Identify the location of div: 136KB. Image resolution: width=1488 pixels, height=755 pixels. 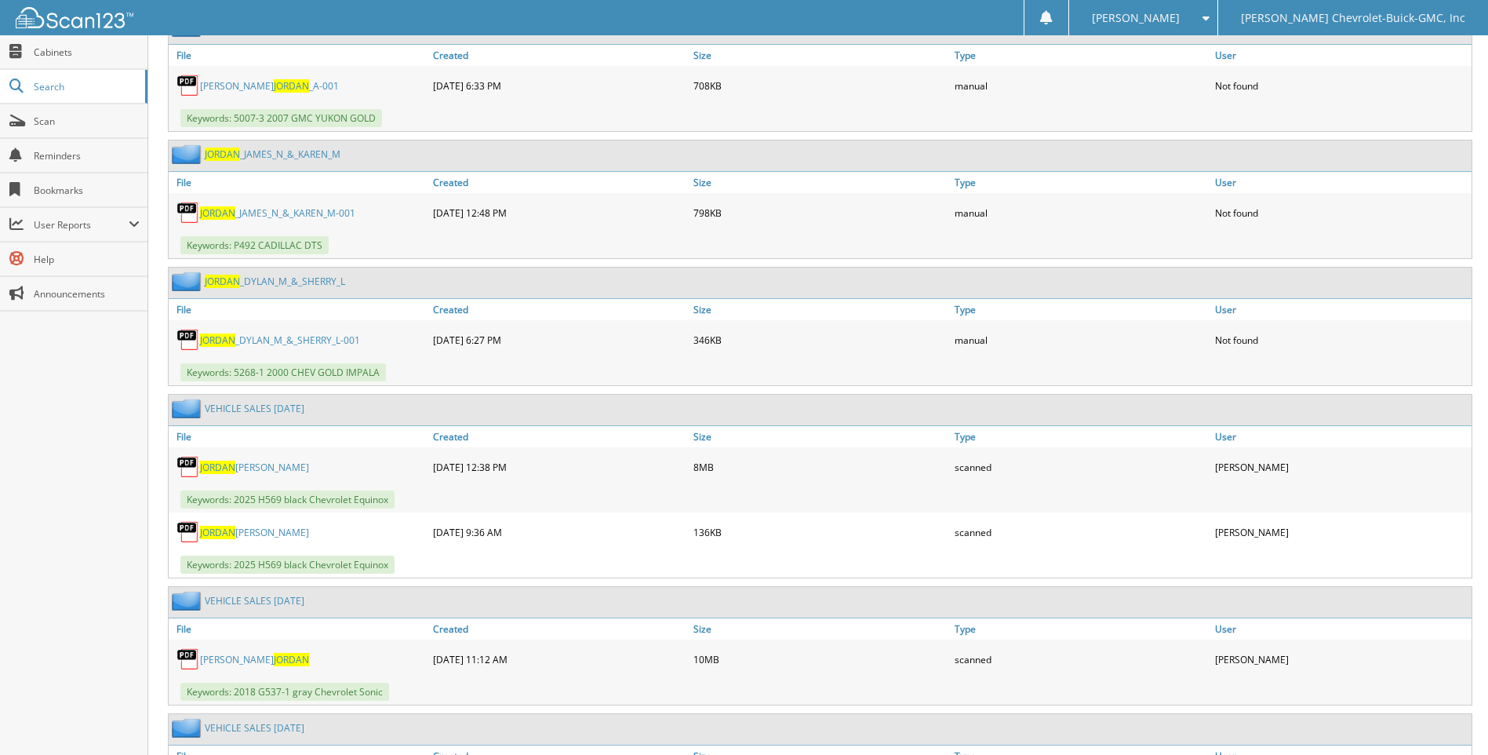
(820, 532).